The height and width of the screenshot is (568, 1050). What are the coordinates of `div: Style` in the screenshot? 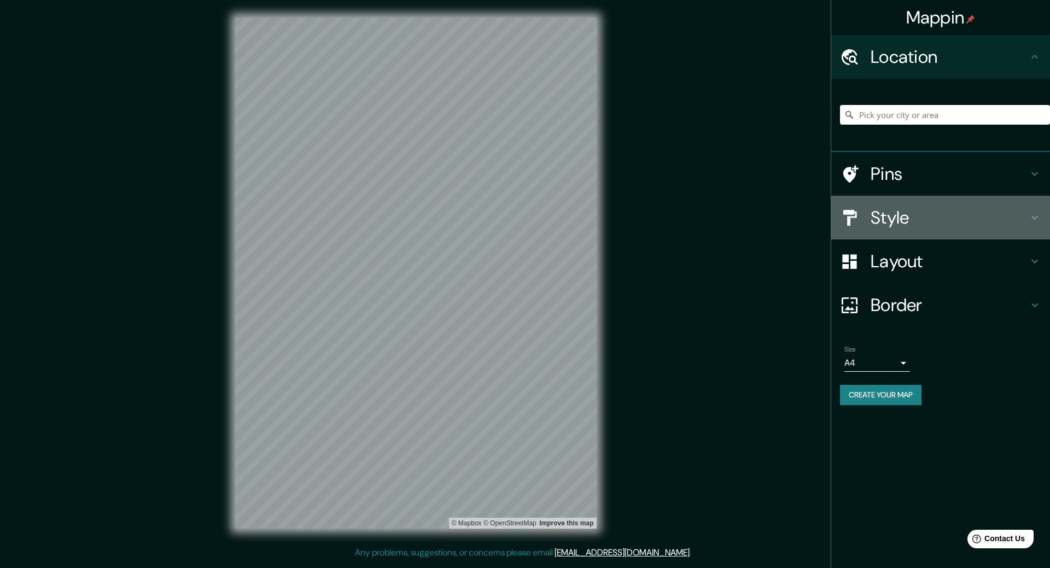 It's located at (941, 218).